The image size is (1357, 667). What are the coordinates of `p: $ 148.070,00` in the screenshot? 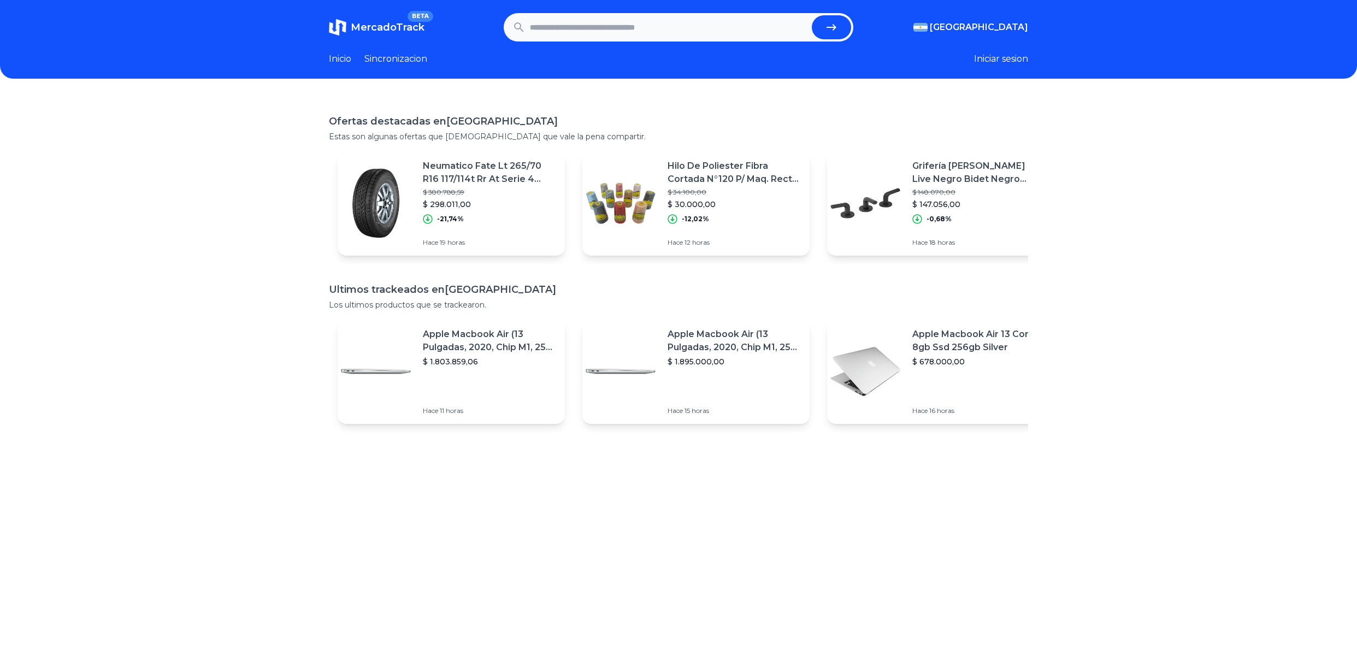 It's located at (979, 192).